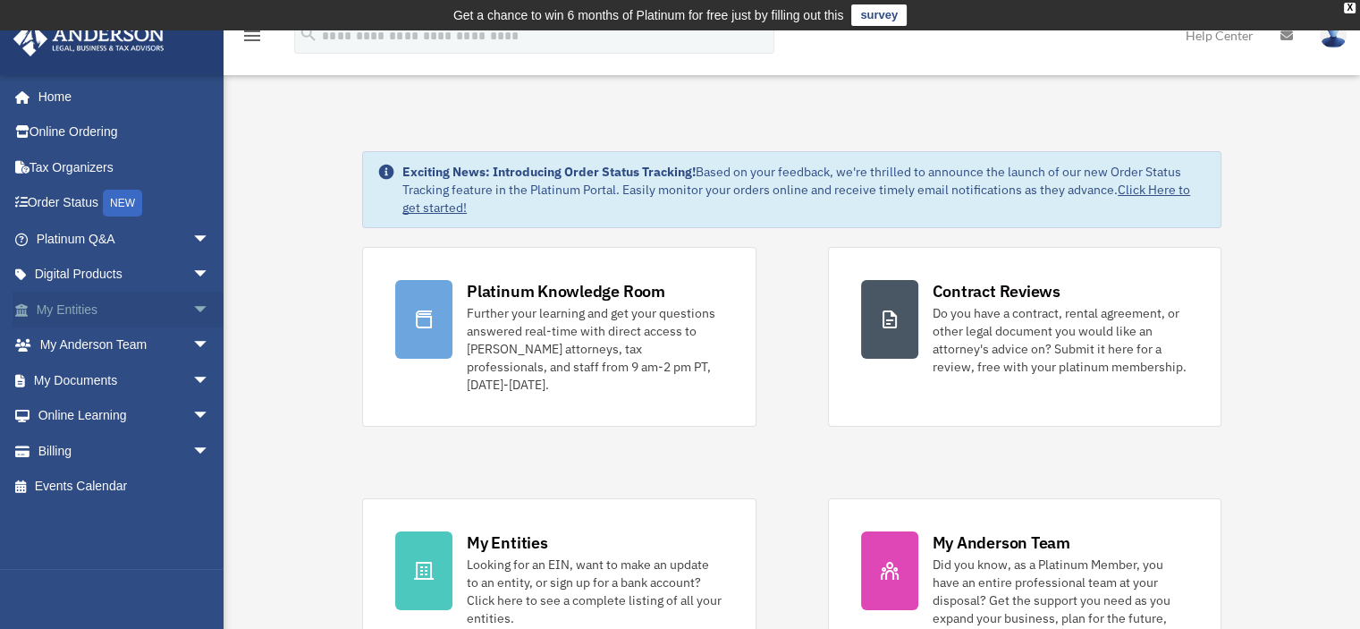  What do you see at coordinates (1060, 340) in the screenshot?
I see `div: Do you have a contract, rental agreement, or other legal document you would like an attorney's ad...` at bounding box center [1060, 340].